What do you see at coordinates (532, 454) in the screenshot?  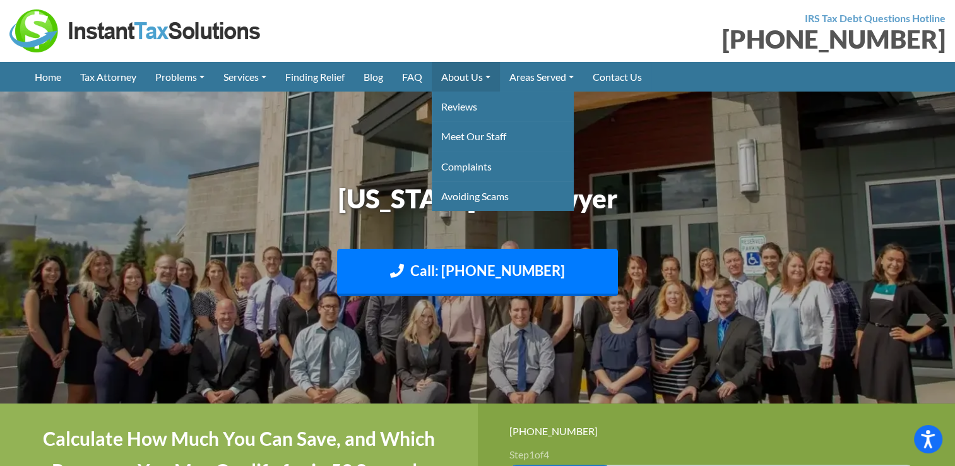 I see `span: 1` at bounding box center [532, 454].